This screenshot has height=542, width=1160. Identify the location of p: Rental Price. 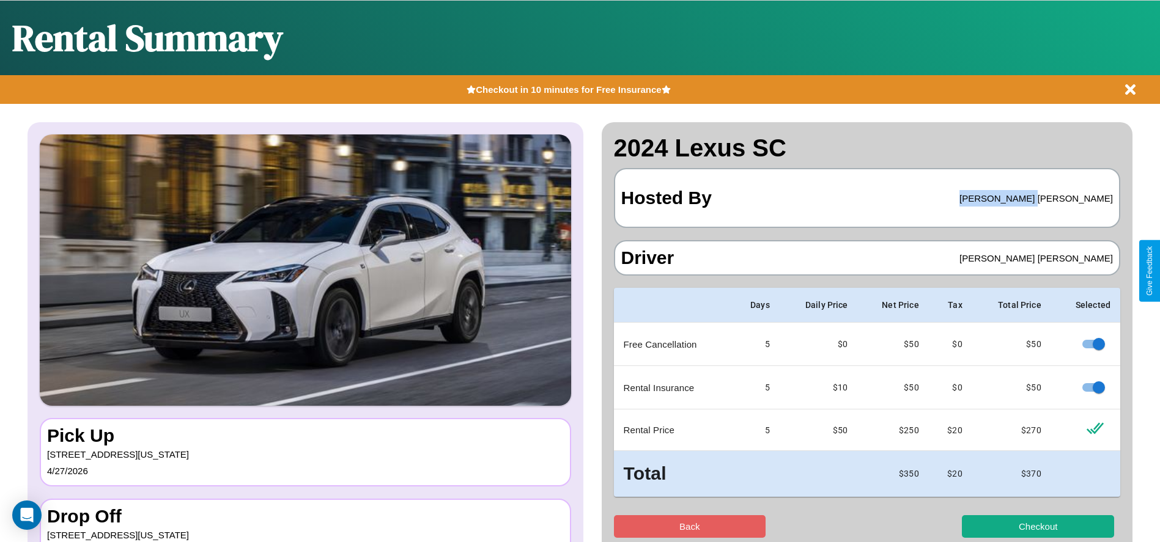
(672, 430).